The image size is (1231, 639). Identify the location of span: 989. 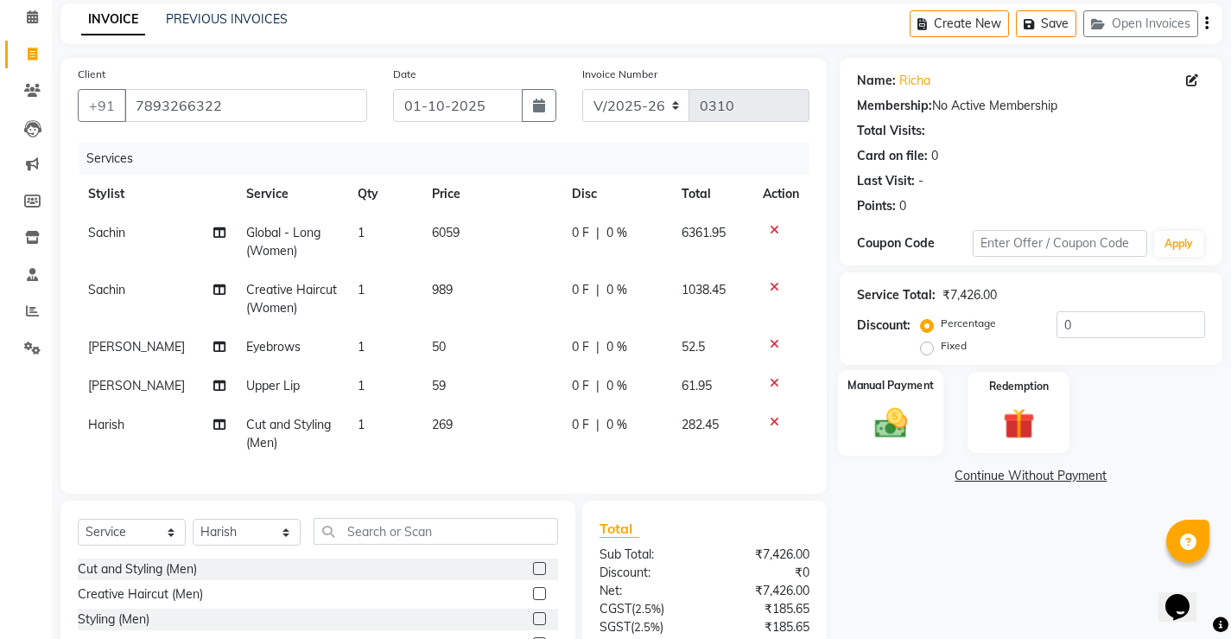
(442, 289).